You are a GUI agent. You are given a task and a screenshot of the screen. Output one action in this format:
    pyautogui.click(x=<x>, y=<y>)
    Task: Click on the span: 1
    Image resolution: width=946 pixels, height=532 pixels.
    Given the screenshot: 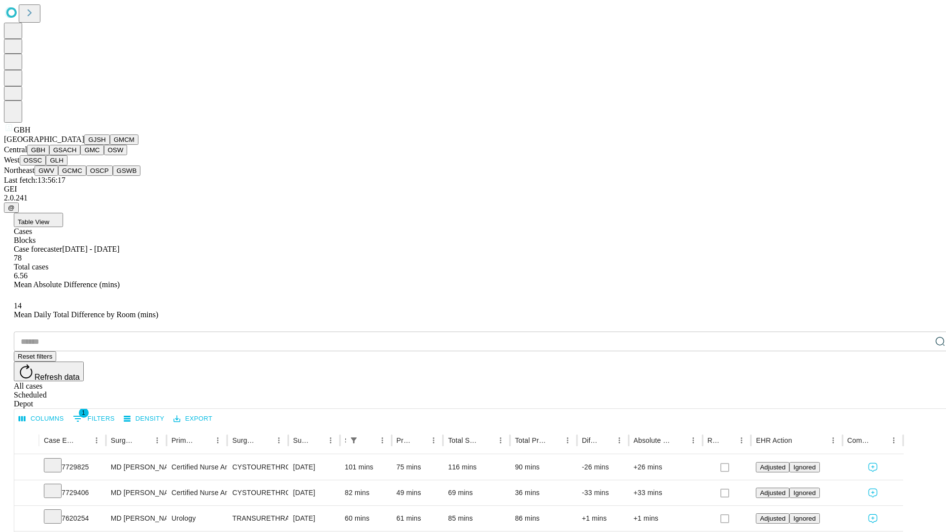 What is the action you would take?
    pyautogui.click(x=84, y=413)
    